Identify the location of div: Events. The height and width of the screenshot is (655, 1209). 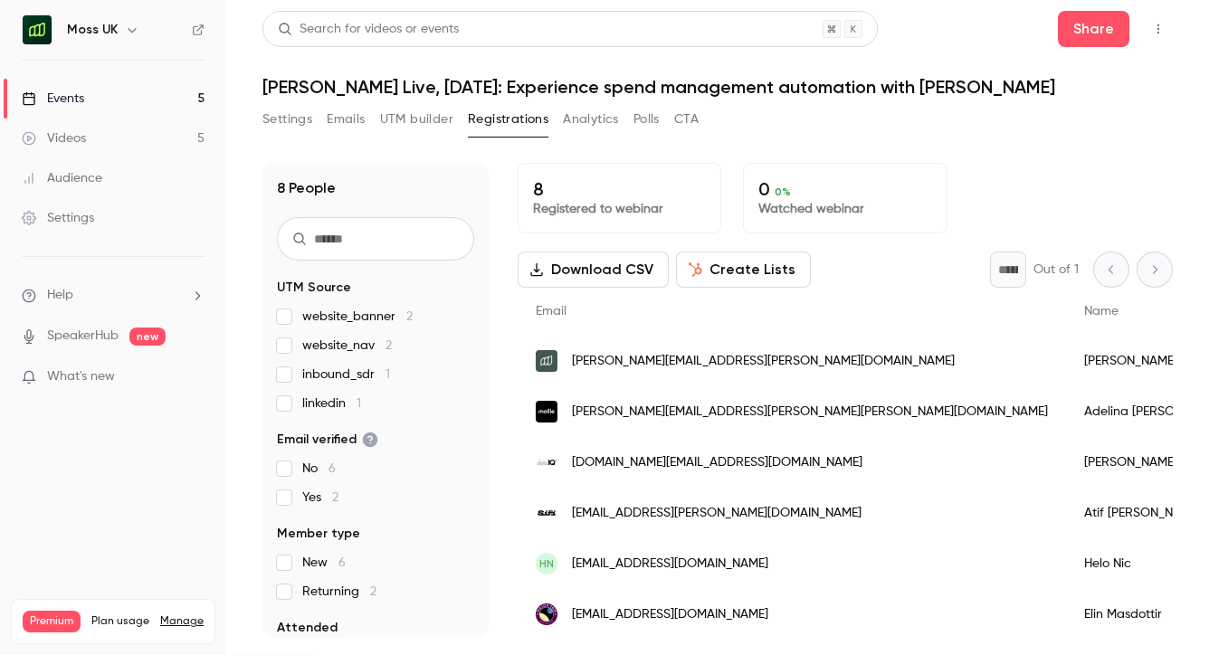
(52, 99).